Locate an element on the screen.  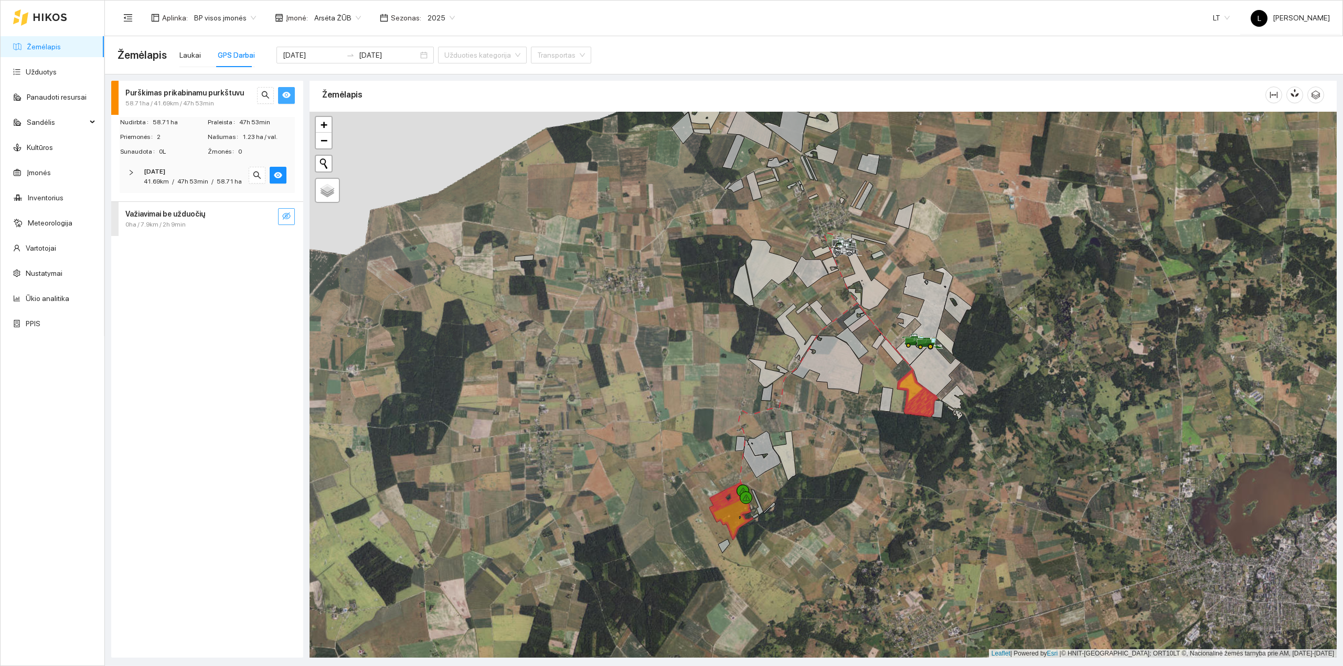
a: Vartotojai is located at coordinates (41, 248).